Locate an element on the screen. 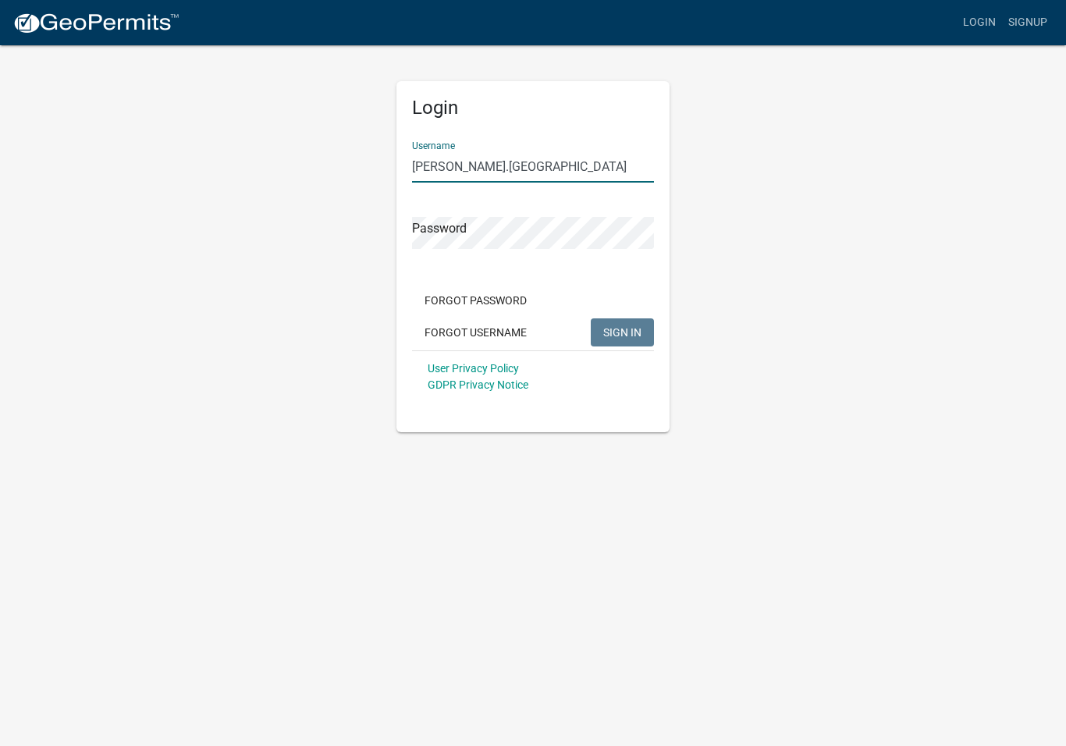 The width and height of the screenshot is (1066, 746). a: Login is located at coordinates (979, 23).